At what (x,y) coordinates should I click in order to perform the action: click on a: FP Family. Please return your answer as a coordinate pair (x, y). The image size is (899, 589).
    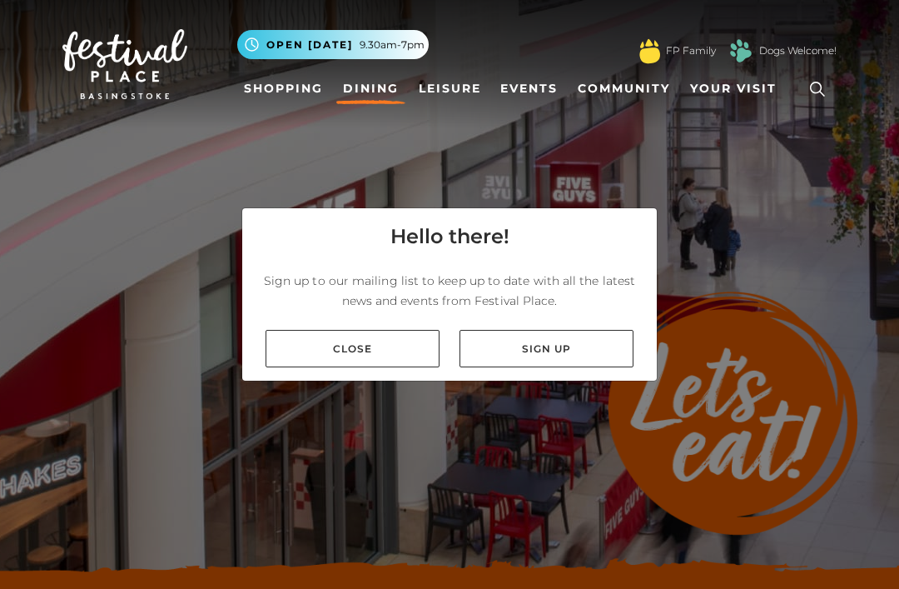
    Looking at the image, I should click on (691, 51).